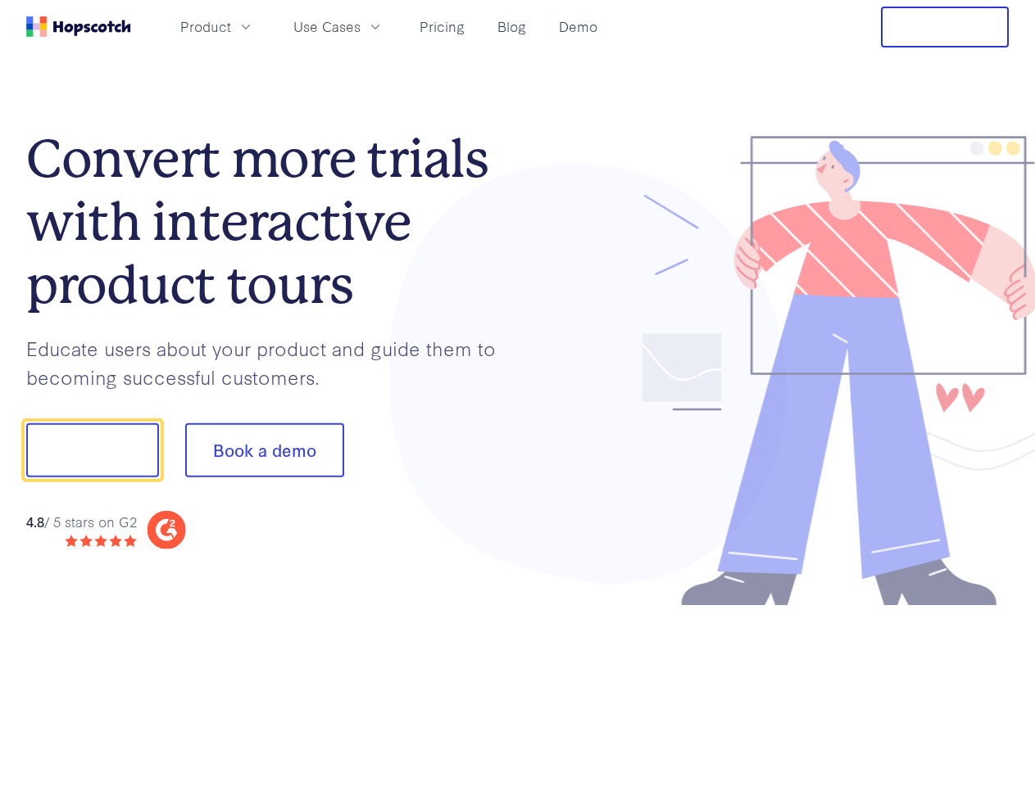  Describe the element at coordinates (442, 26) in the screenshot. I see `a: Pricing` at that location.